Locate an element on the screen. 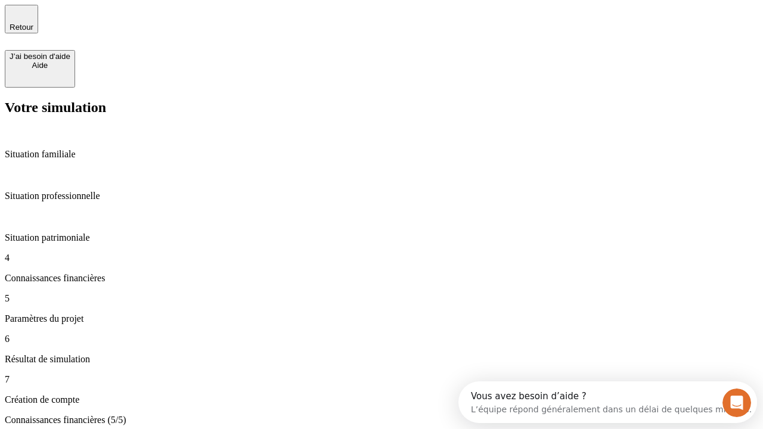  p: Résultat de simulation is located at coordinates (381, 359).